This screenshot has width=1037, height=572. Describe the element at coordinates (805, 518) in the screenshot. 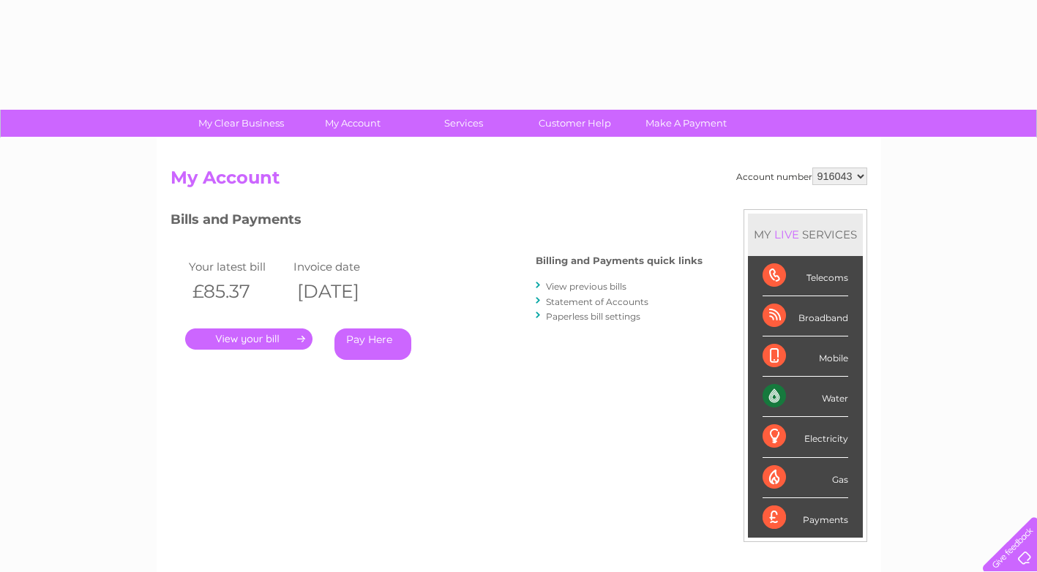

I see `div: Payments` at that location.